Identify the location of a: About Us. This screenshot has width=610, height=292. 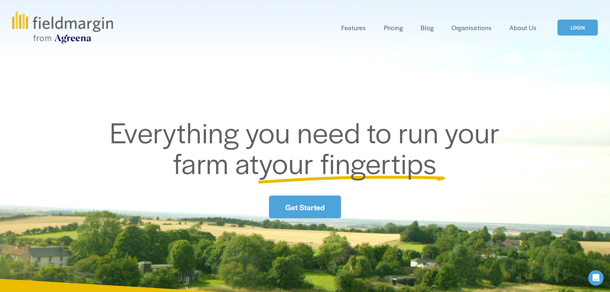
(523, 28).